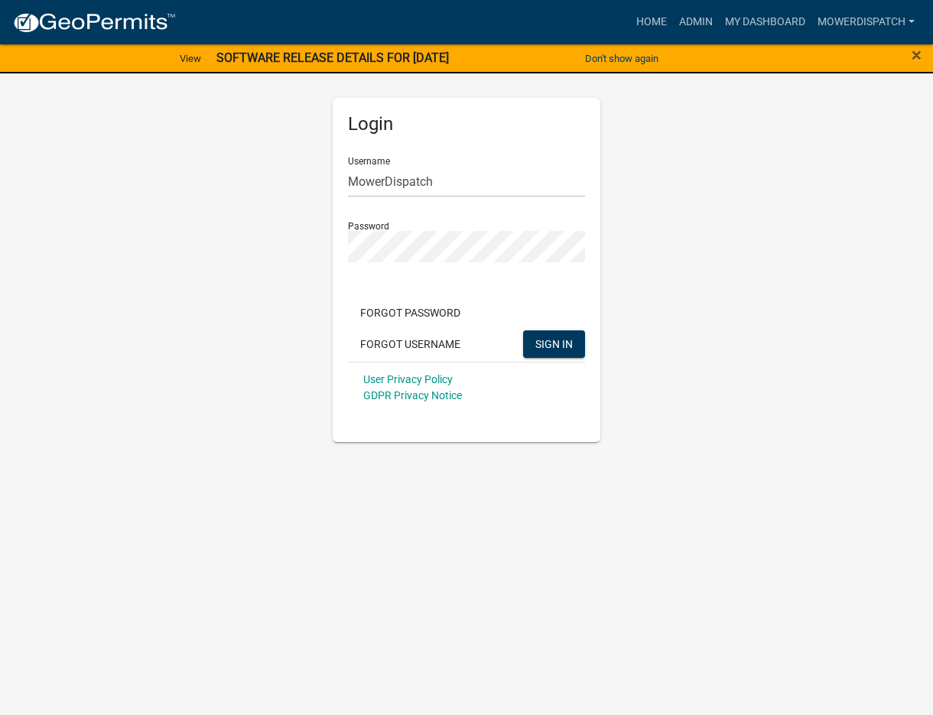  I want to click on a: User Privacy Policy, so click(407, 379).